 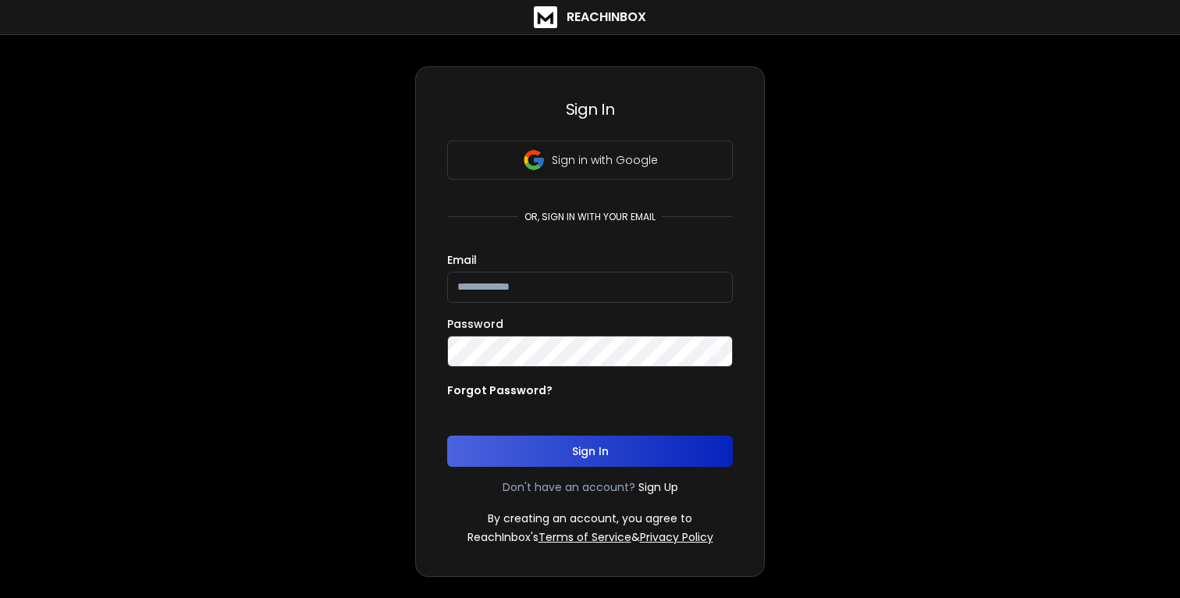 What do you see at coordinates (605, 160) in the screenshot?
I see `p: Sign in with Google` at bounding box center [605, 160].